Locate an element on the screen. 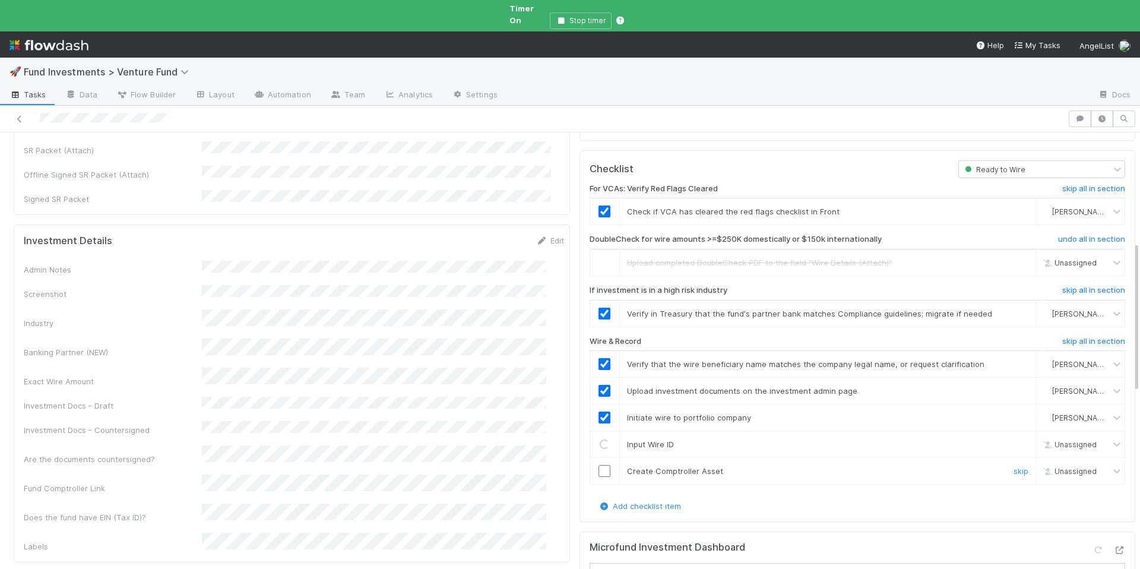  div: Fund Comptroller Link is located at coordinates (113, 488).